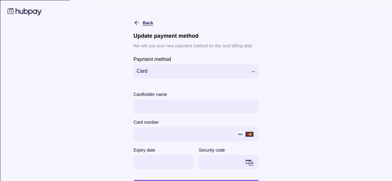 This screenshot has height=181, width=392. Describe the element at coordinates (152, 59) in the screenshot. I see `label: Payment method` at that location.